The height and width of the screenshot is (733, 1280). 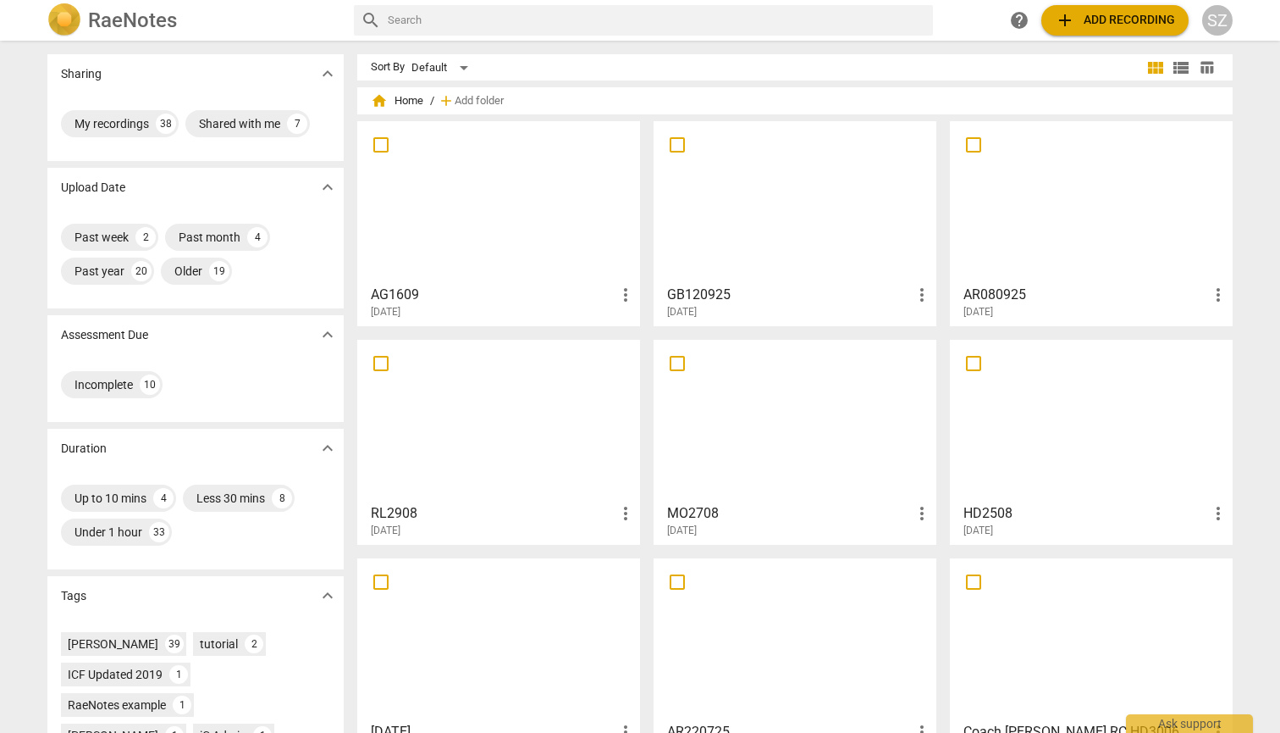 What do you see at coordinates (141, 271) in the screenshot?
I see `div: 20` at bounding box center [141, 271].